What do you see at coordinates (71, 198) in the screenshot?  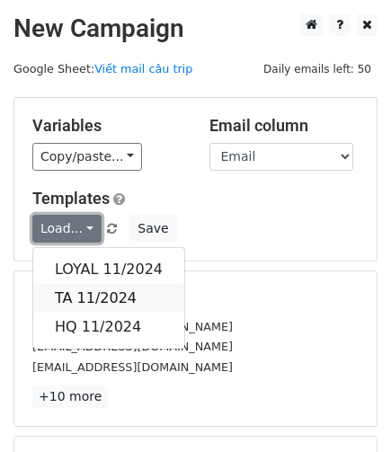 I see `a: Templates` at bounding box center [71, 198].